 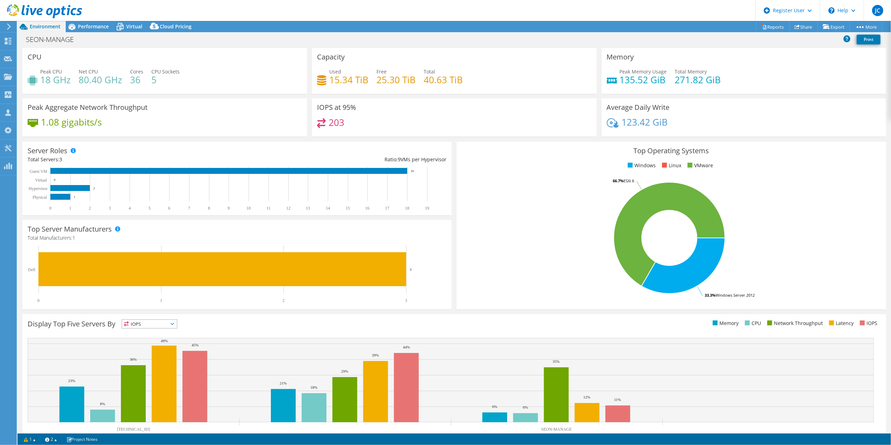 What do you see at coordinates (620, 57) in the screenshot?
I see `h3: Memory` at bounding box center [620, 57].